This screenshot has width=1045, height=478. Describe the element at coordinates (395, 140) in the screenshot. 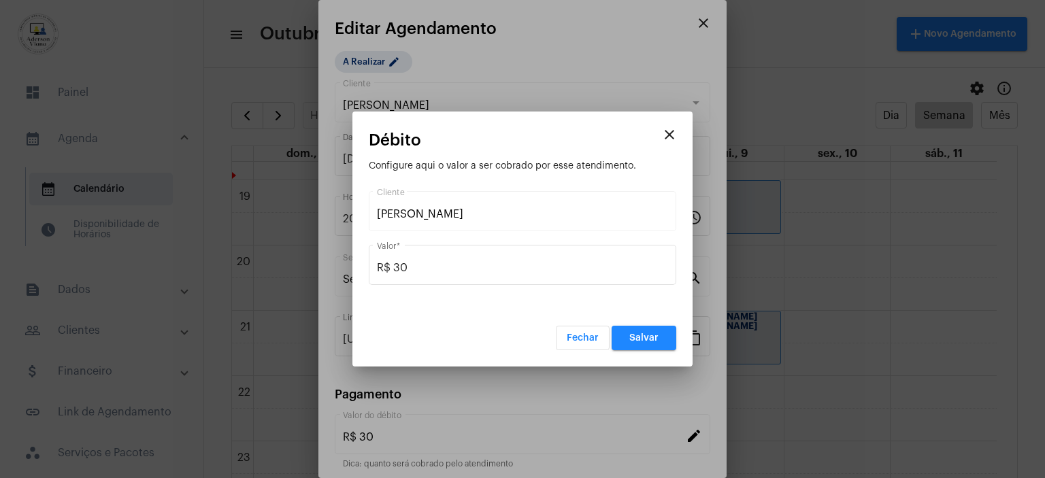

I see `span: Débito` at that location.